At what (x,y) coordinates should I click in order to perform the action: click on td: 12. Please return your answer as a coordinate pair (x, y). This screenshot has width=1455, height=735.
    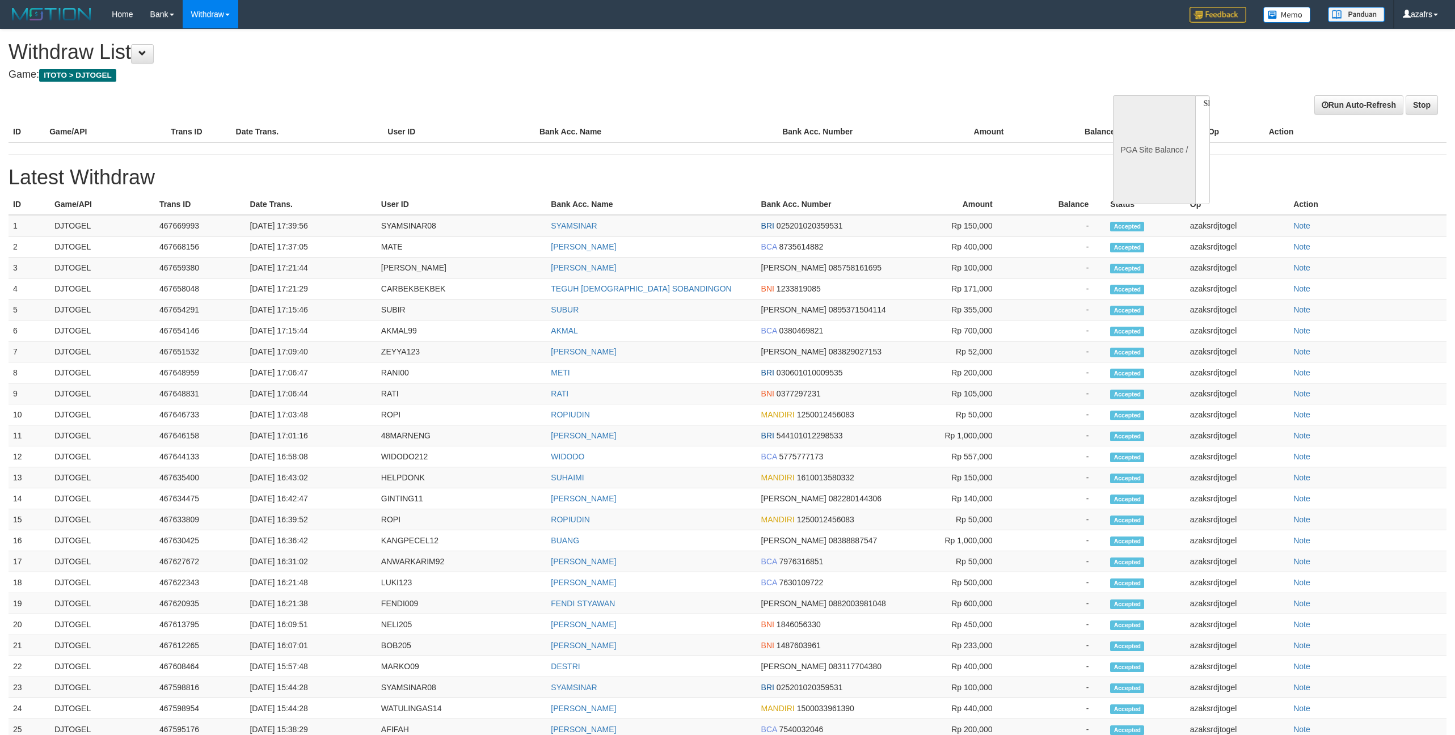
    Looking at the image, I should click on (29, 457).